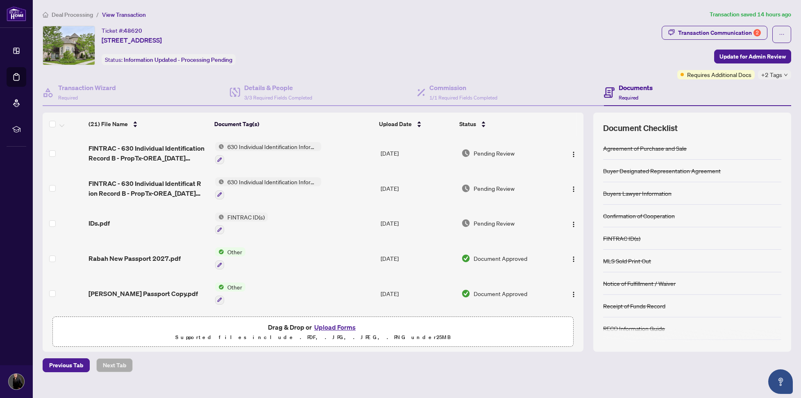 The image size is (801, 398). I want to click on th: (21) File Name, so click(148, 124).